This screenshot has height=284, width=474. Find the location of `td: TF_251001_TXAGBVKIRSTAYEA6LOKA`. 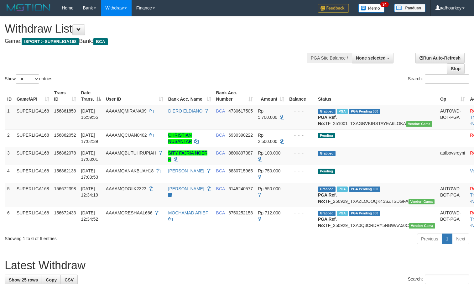

td: TF_251001_TXAGBVKIRSTAYEA6LOKA is located at coordinates (376, 117).